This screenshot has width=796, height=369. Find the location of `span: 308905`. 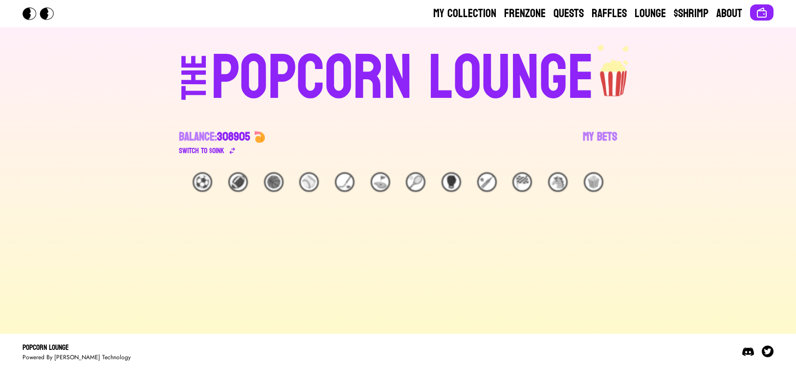

span: 308905 is located at coordinates (233, 136).